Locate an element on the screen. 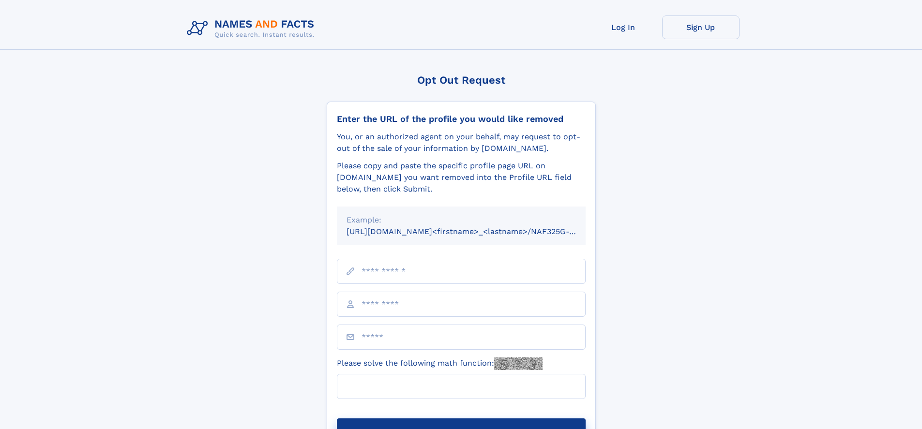  div: Example: is located at coordinates (461, 220).